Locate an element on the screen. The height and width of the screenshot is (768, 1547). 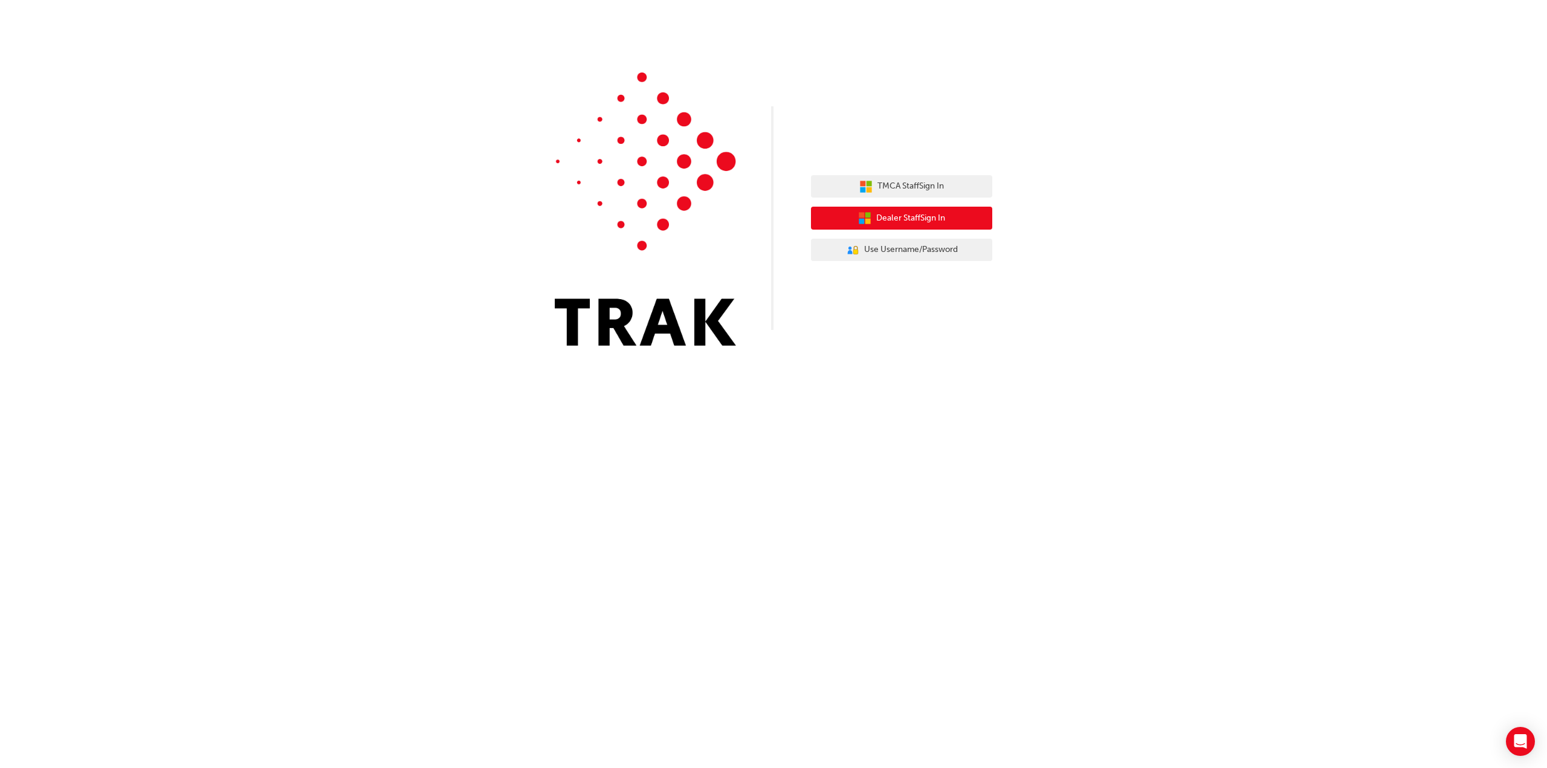
button: Dealer StaffSign In is located at coordinates (902, 218).